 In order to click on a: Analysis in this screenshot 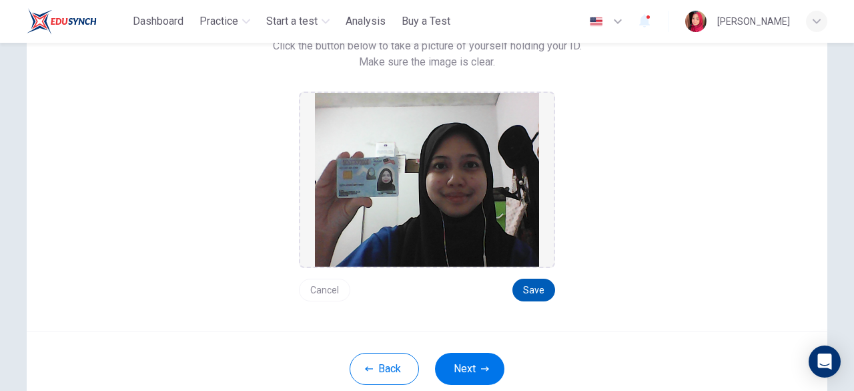, I will do `click(366, 21)`.